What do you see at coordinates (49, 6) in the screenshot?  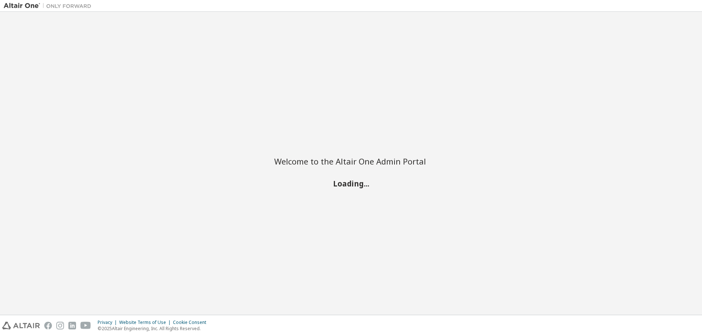 I see `img: Altair One` at bounding box center [49, 6].